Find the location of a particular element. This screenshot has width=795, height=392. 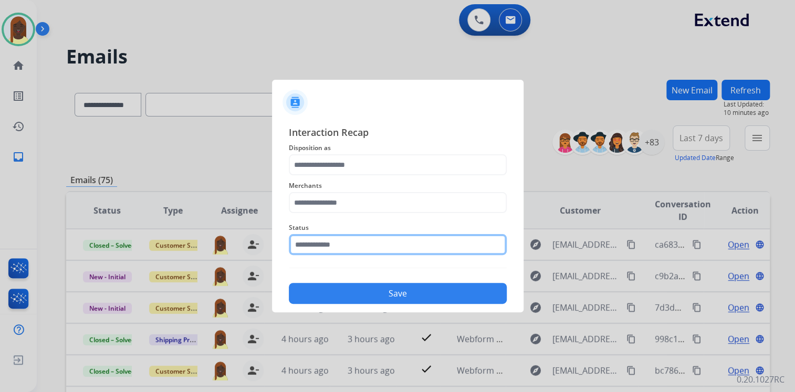

img: contact-recap-line.svg is located at coordinates (397, 268).